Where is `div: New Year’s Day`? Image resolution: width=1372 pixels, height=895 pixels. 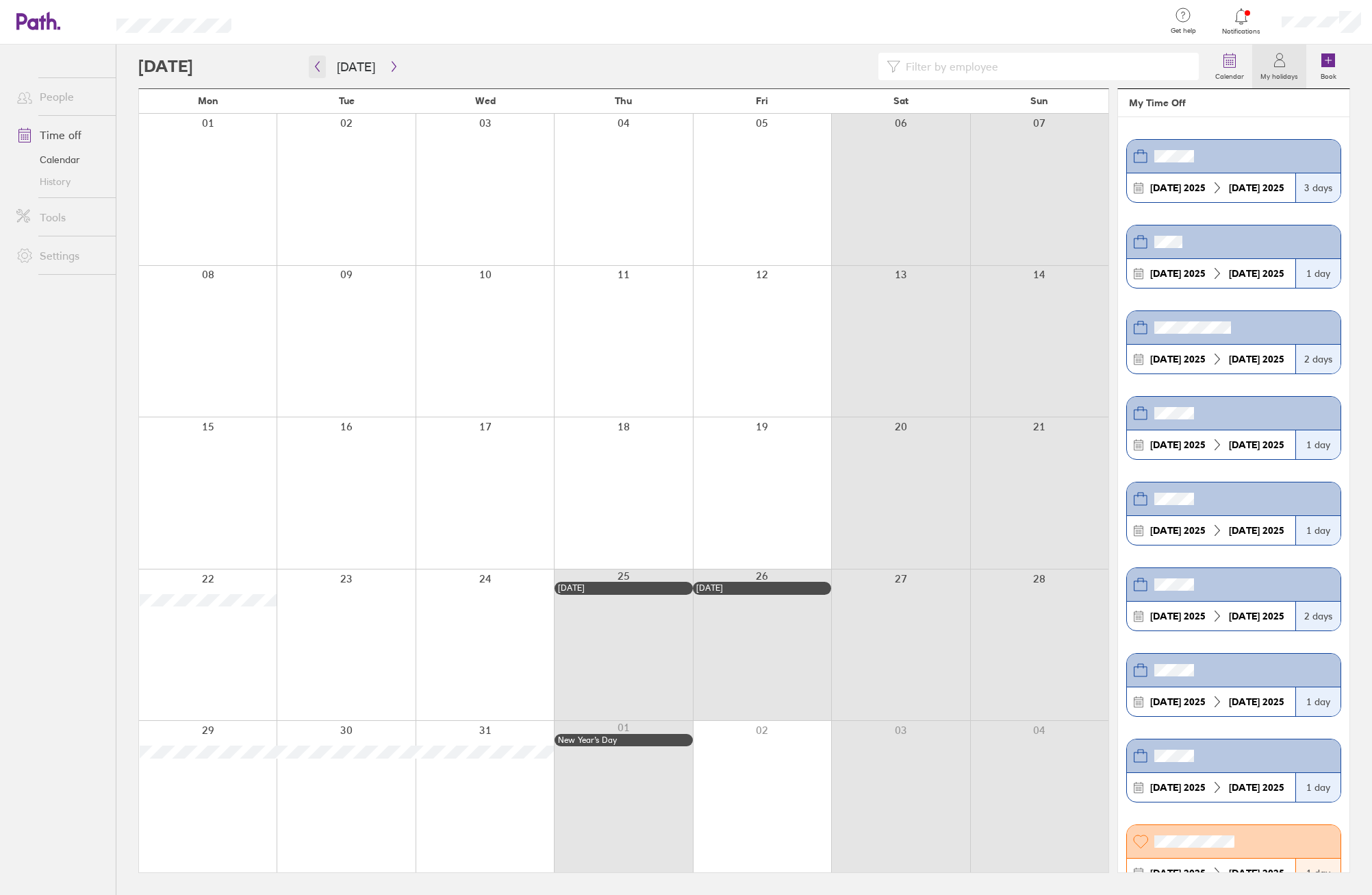
div: New Year’s Day is located at coordinates (624, 740).